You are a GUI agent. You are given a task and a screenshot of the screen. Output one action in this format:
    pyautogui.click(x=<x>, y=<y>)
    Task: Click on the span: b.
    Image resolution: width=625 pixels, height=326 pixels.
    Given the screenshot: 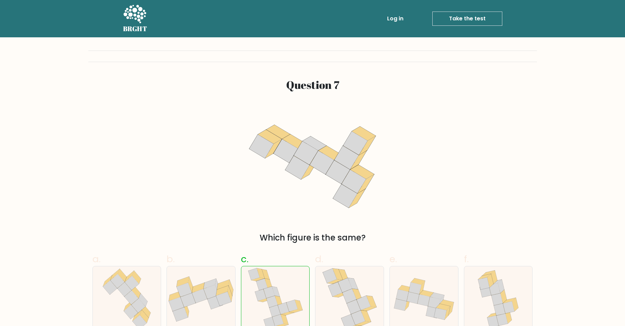 What is the action you would take?
    pyautogui.click(x=171, y=259)
    